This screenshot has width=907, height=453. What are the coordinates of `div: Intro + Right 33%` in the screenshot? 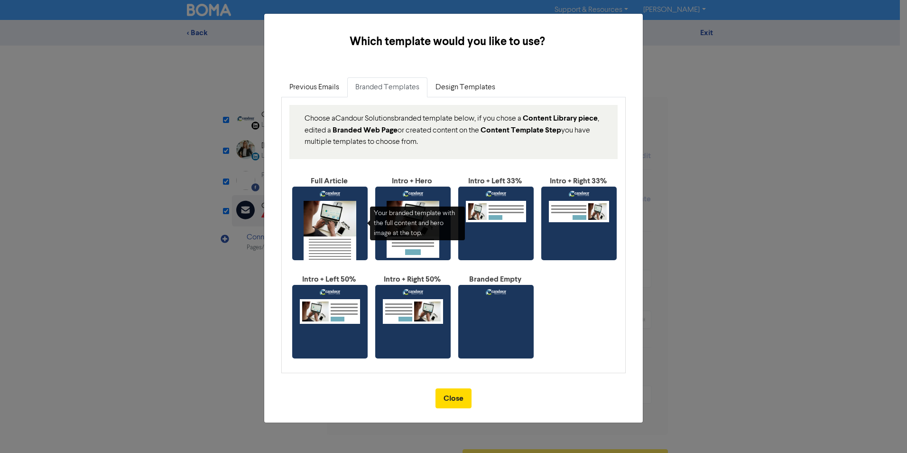 It's located at (578, 181).